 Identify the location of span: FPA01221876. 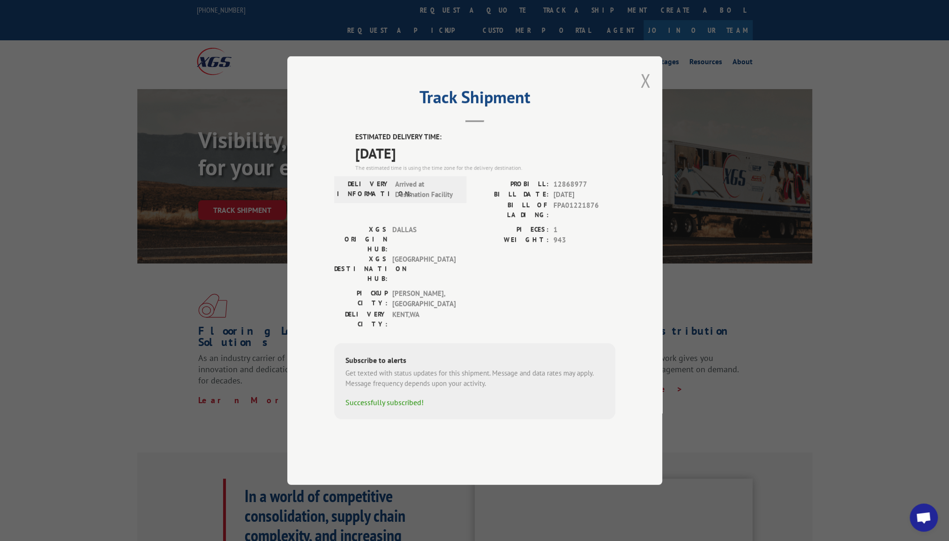
(585, 210).